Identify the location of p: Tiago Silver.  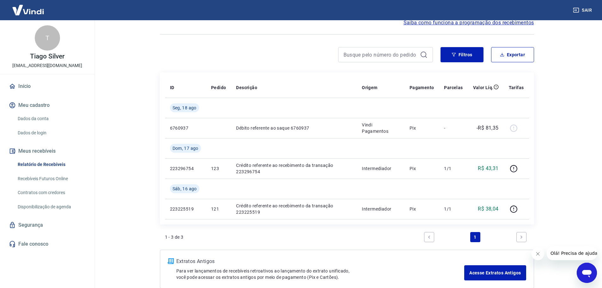
(47, 56).